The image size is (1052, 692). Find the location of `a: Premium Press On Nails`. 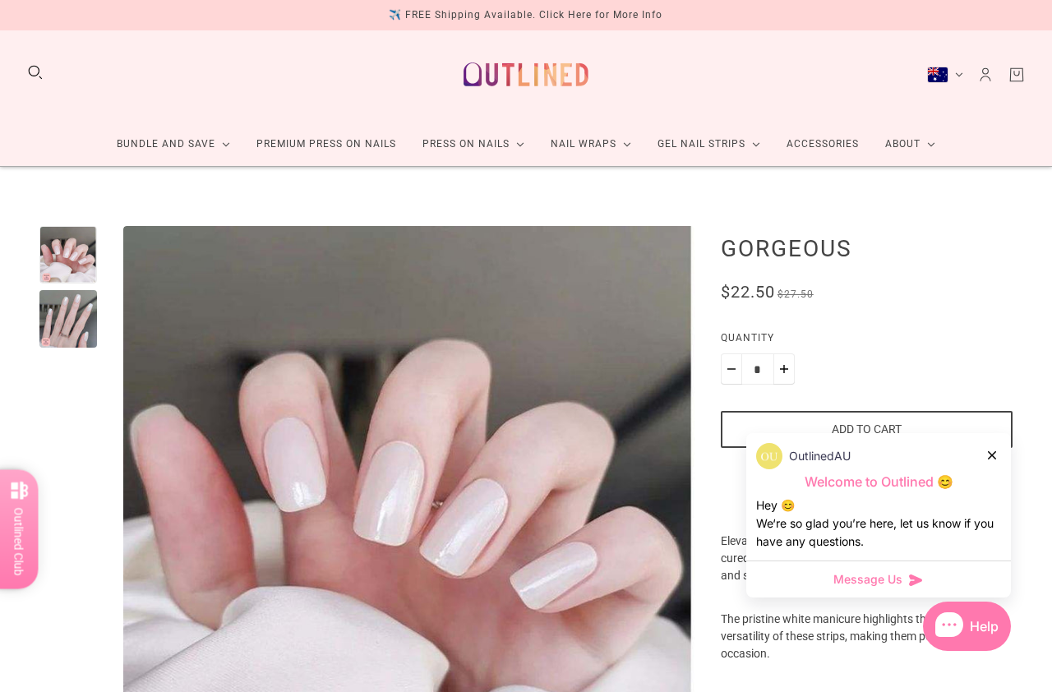

a: Premium Press On Nails is located at coordinates (326, 144).